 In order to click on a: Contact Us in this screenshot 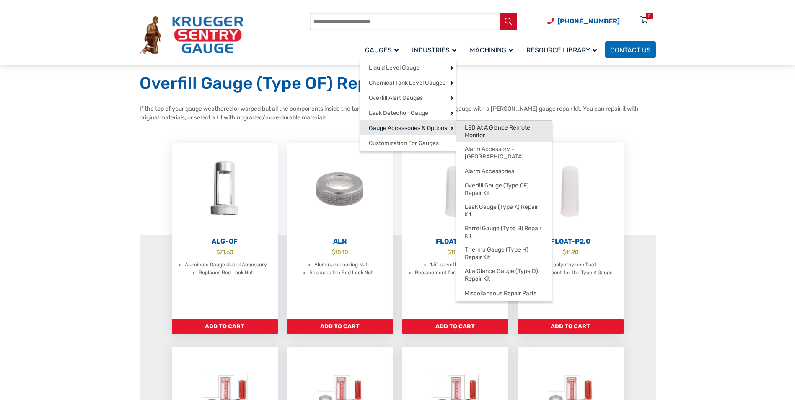, I will do `click(630, 49)`.